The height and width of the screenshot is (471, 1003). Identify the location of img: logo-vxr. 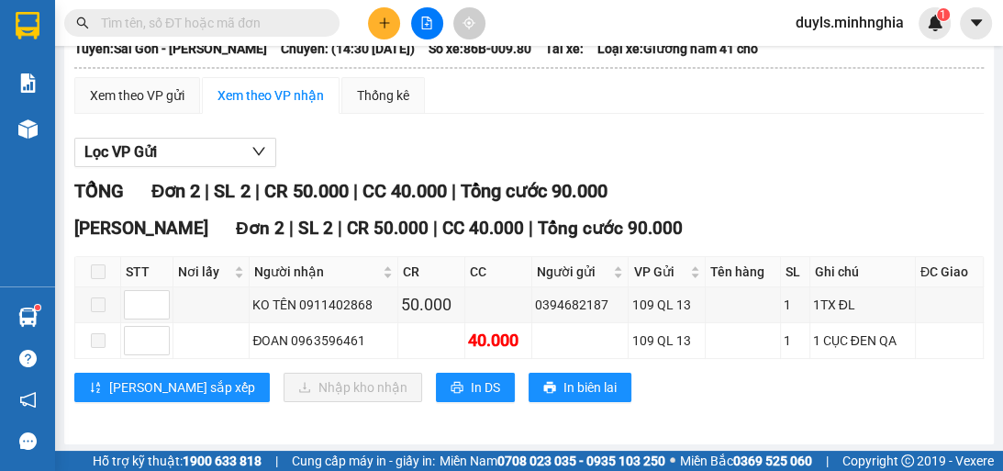
(28, 26).